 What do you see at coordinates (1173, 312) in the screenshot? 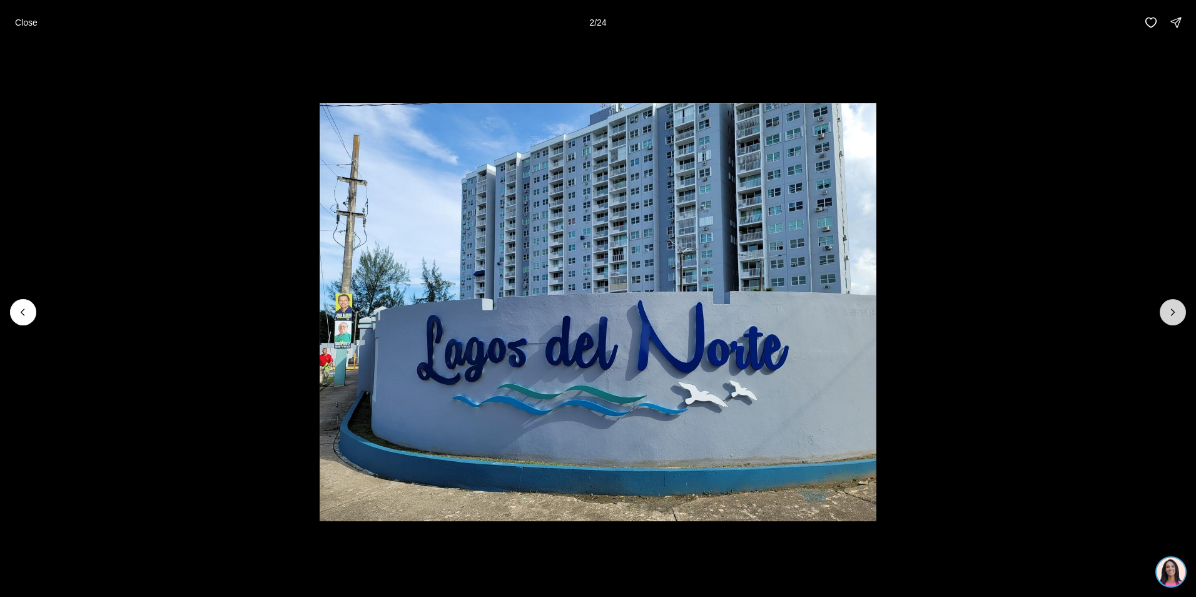
I see `button: Next slide` at bounding box center [1173, 312].